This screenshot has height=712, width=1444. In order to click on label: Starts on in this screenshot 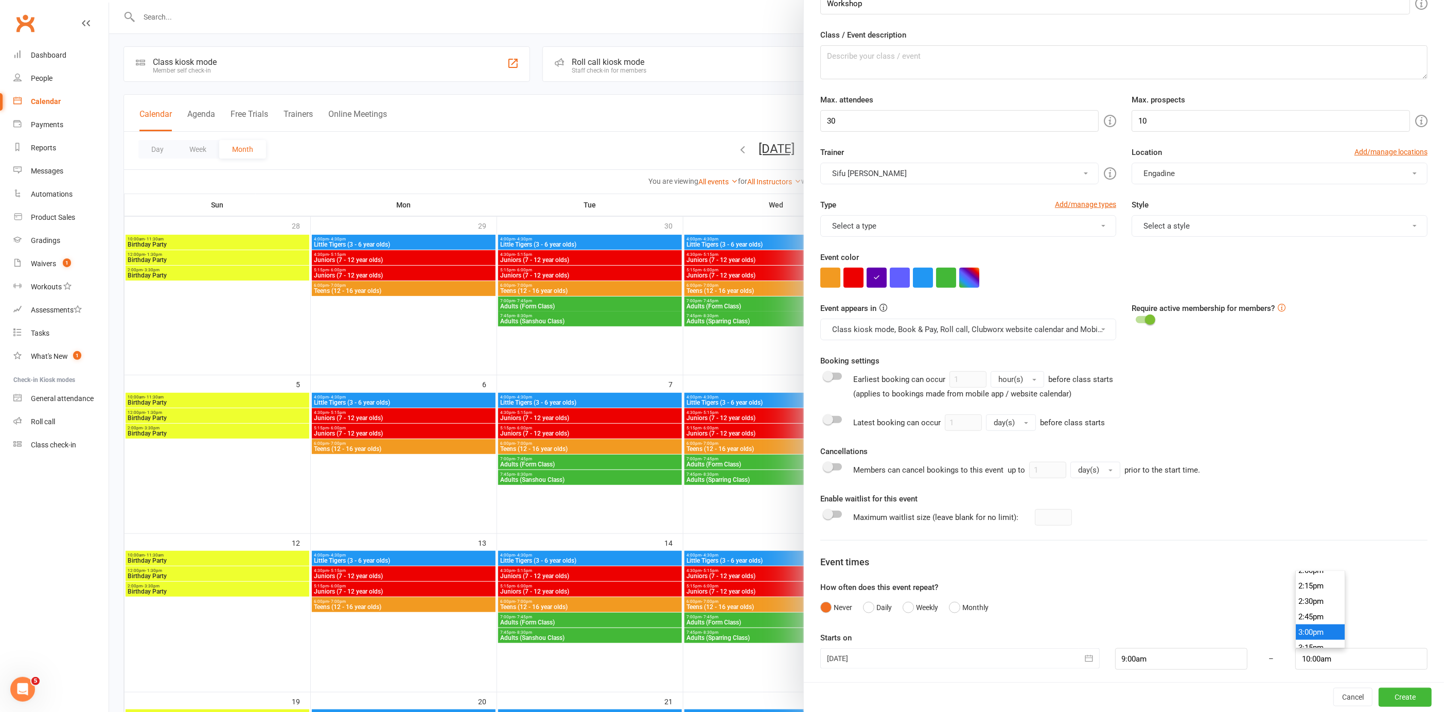, I will do `click(836, 638)`.